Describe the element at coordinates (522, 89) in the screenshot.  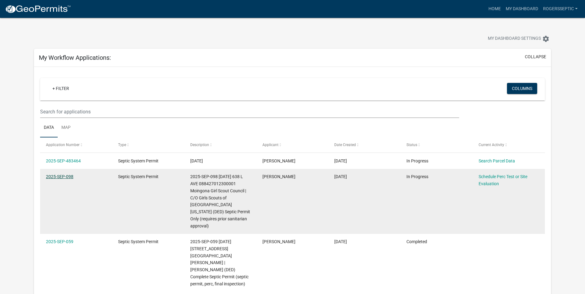
I see `button: Columns` at that location.